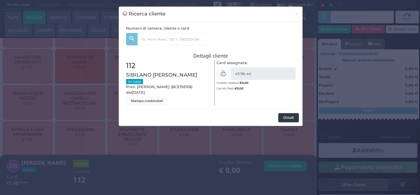 Image resolution: width=420 pixels, height=195 pixels. What do you see at coordinates (211, 55) in the screenshot?
I see `h3: Dettagli cliente` at bounding box center [211, 55].